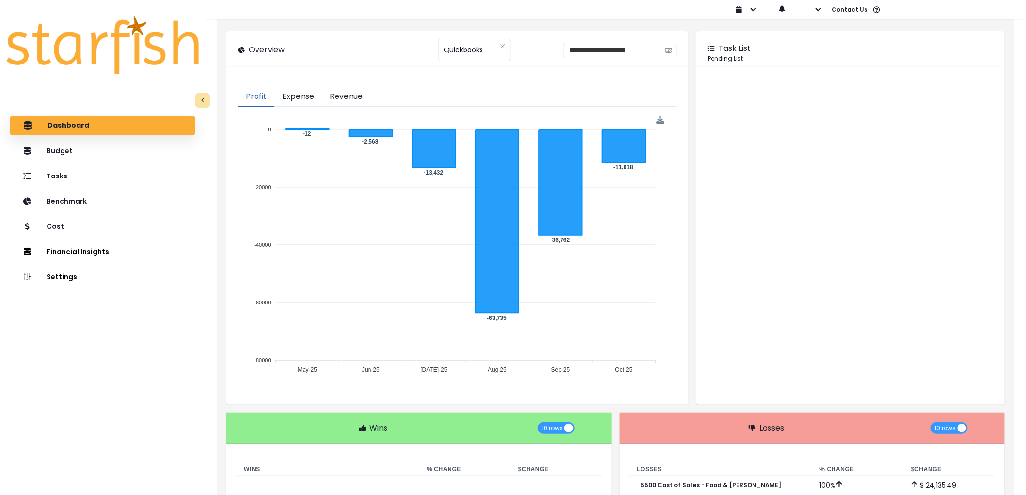  Describe the element at coordinates (102, 151) in the screenshot. I see `button: Budget` at that location.